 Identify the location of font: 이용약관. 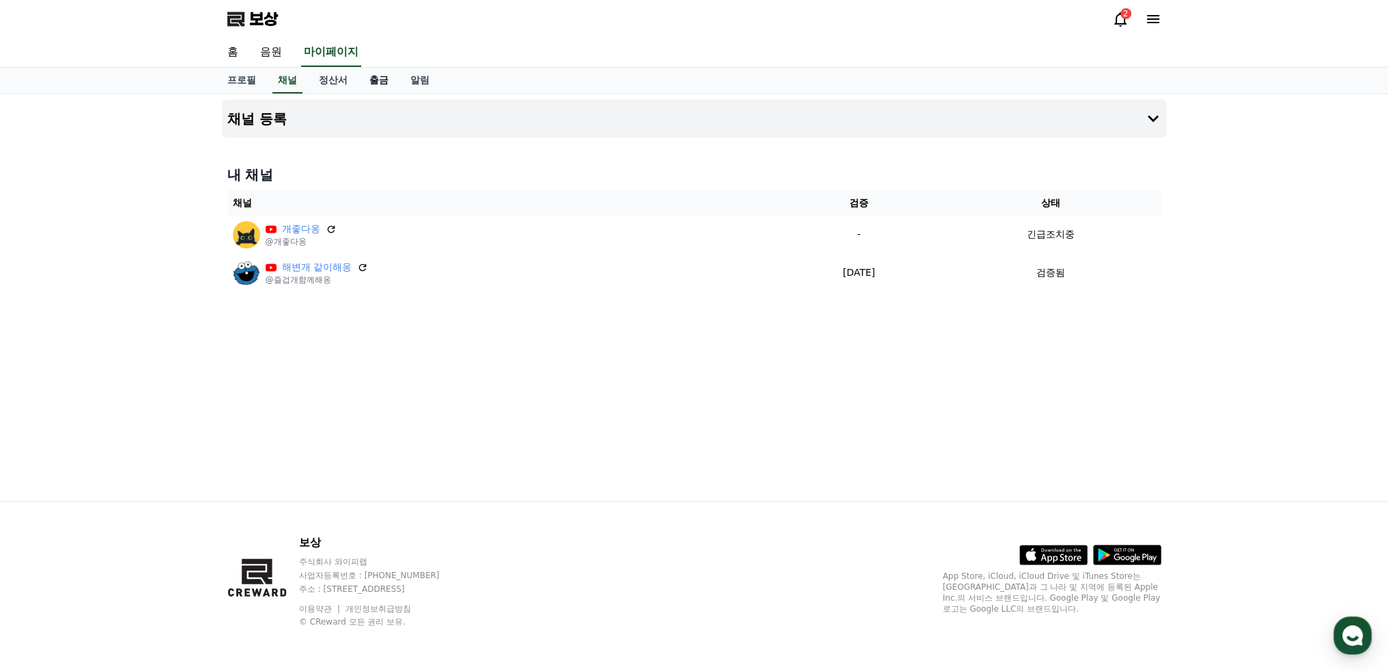
(315, 609).